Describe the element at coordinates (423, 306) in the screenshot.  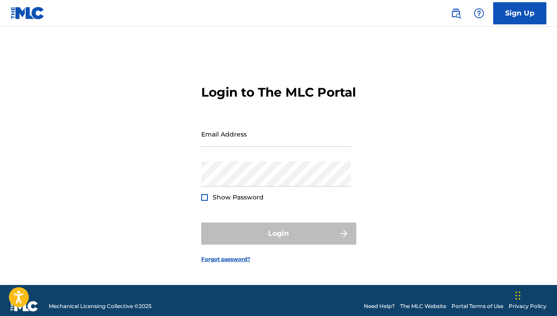
I see `a: The MLC Website` at that location.